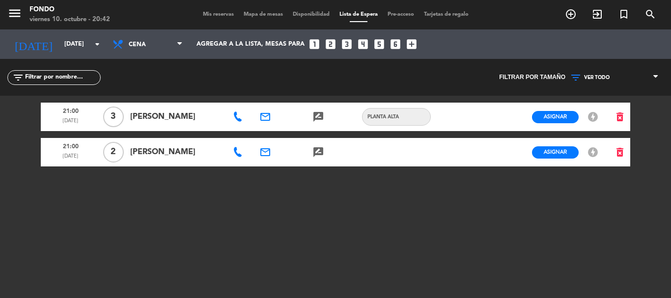 The height and width of the screenshot is (298, 671). What do you see at coordinates (15, 13) in the screenshot?
I see `i: menu` at bounding box center [15, 13].